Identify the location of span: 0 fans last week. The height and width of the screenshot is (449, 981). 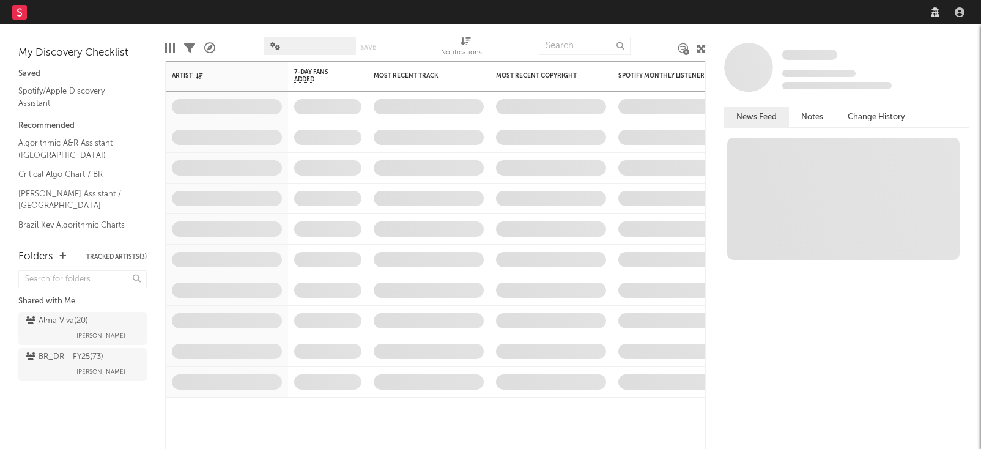
(836, 86).